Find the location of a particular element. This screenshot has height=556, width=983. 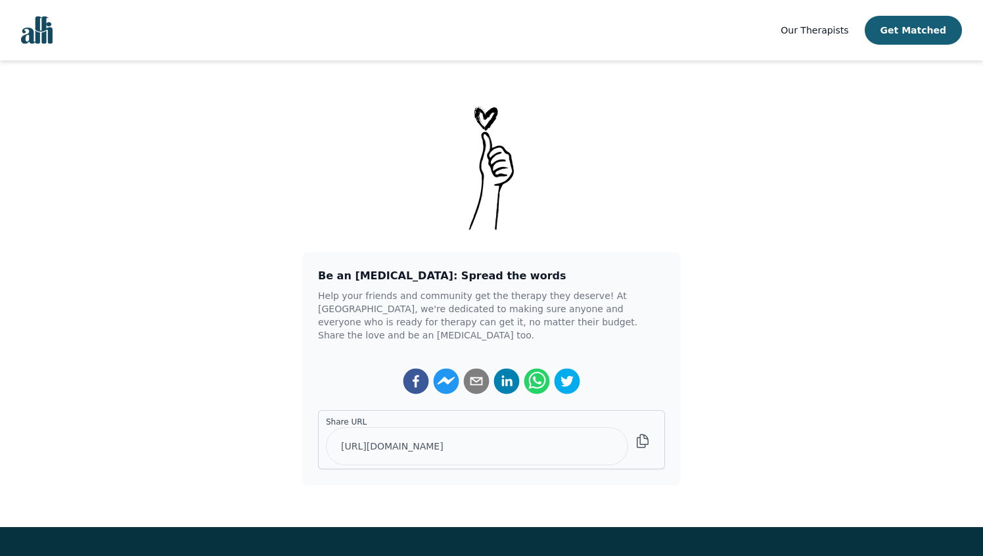

button: facebookmessenger is located at coordinates (446, 381).